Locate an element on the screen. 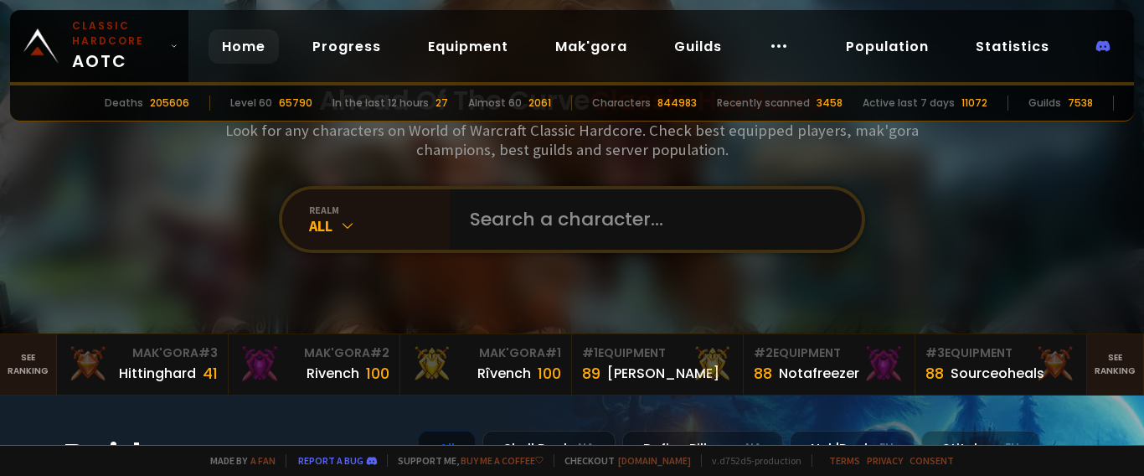  div: In the last 12 hours is located at coordinates (380, 103).